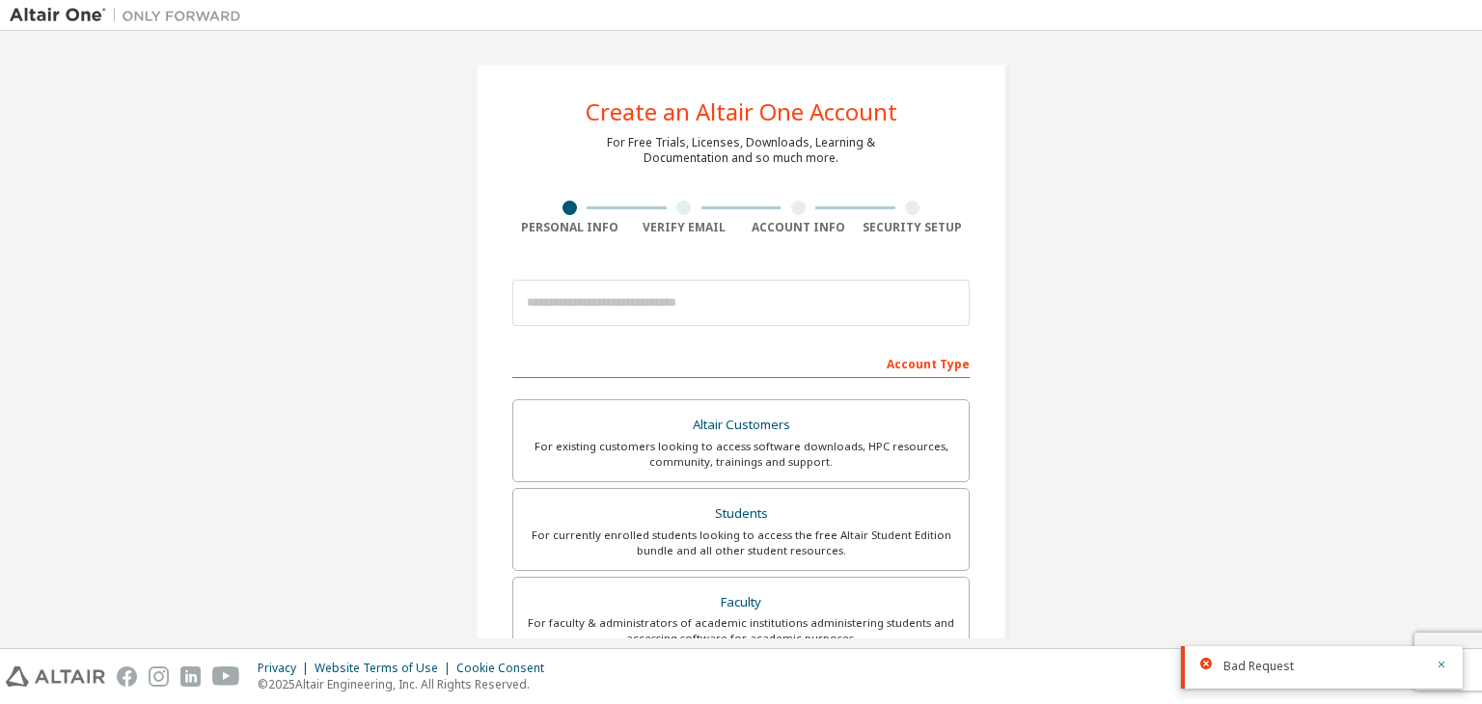 This screenshot has width=1482, height=704. I want to click on div: Personal Info, so click(569, 228).